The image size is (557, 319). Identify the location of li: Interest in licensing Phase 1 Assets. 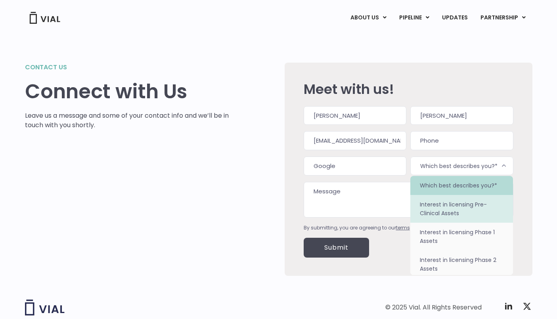
(462, 237).